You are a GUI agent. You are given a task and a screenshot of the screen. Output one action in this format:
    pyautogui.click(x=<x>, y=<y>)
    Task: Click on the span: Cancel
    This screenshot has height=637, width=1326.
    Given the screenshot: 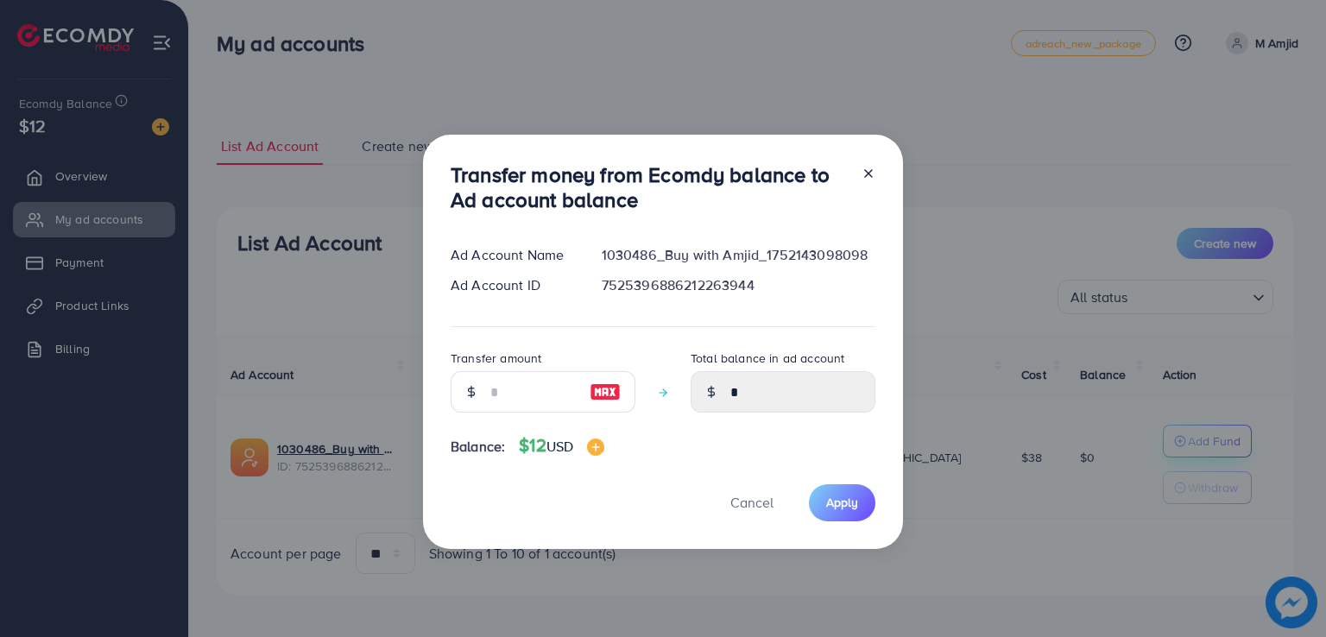 What is the action you would take?
    pyautogui.click(x=752, y=503)
    